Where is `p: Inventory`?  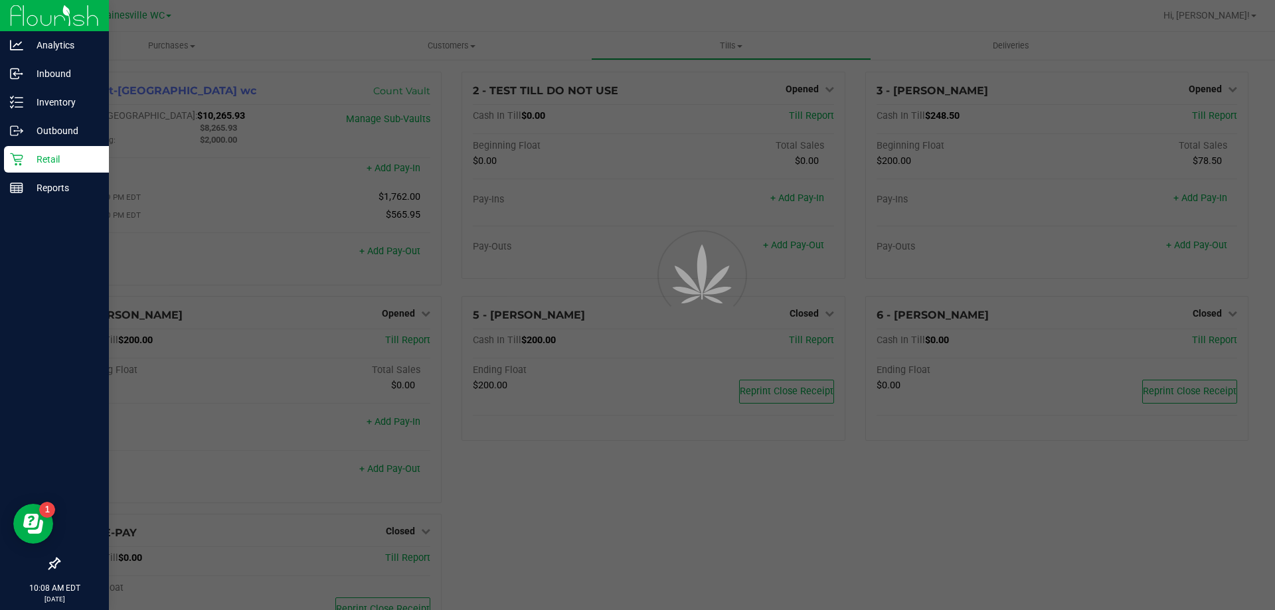
p: Inventory is located at coordinates (63, 102).